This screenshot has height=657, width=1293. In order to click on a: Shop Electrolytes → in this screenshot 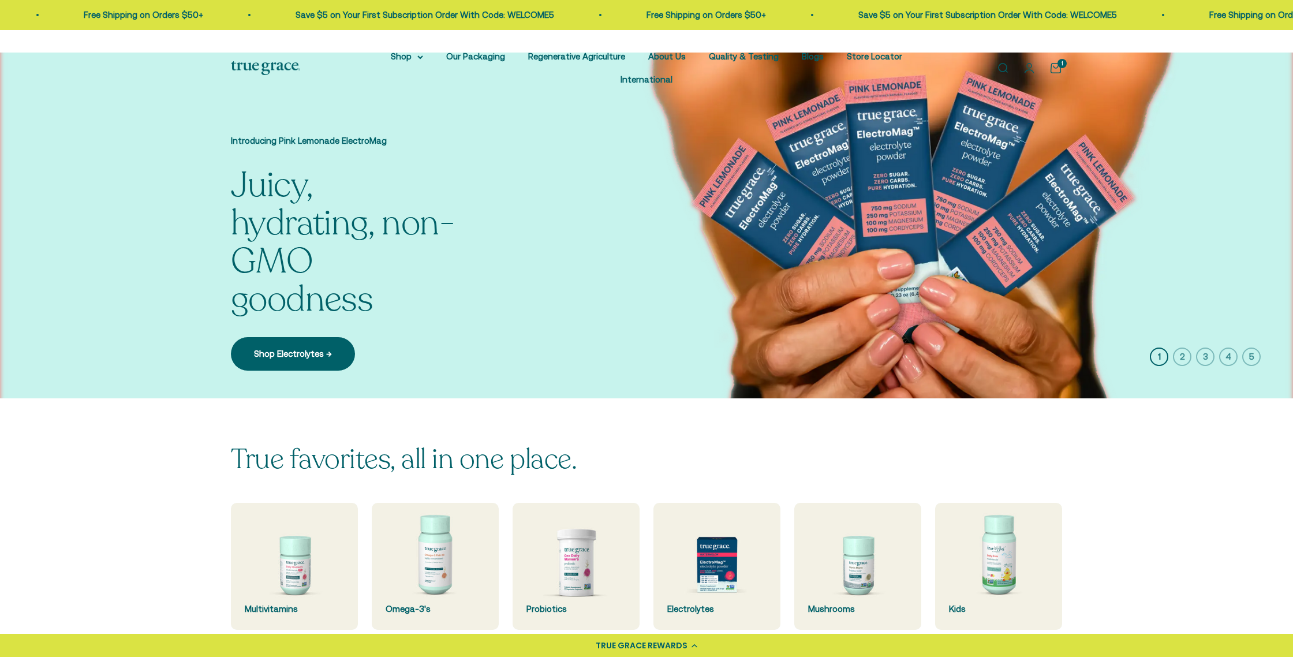, I will do `click(293, 354)`.